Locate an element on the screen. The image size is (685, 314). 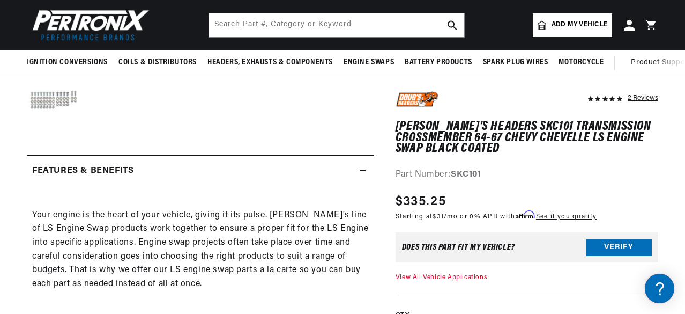
summary: Features & Benefits is located at coordinates (201, 171).